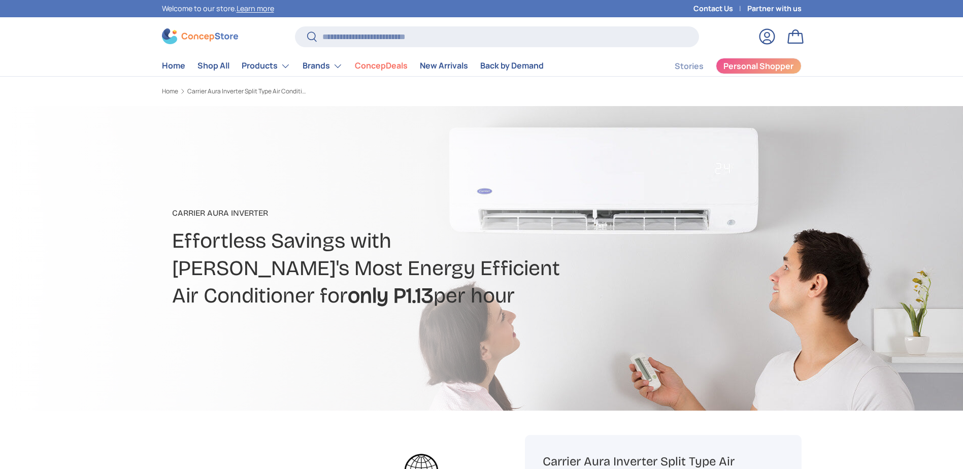 The width and height of the screenshot is (963, 469). I want to click on a: Brands, so click(323, 66).